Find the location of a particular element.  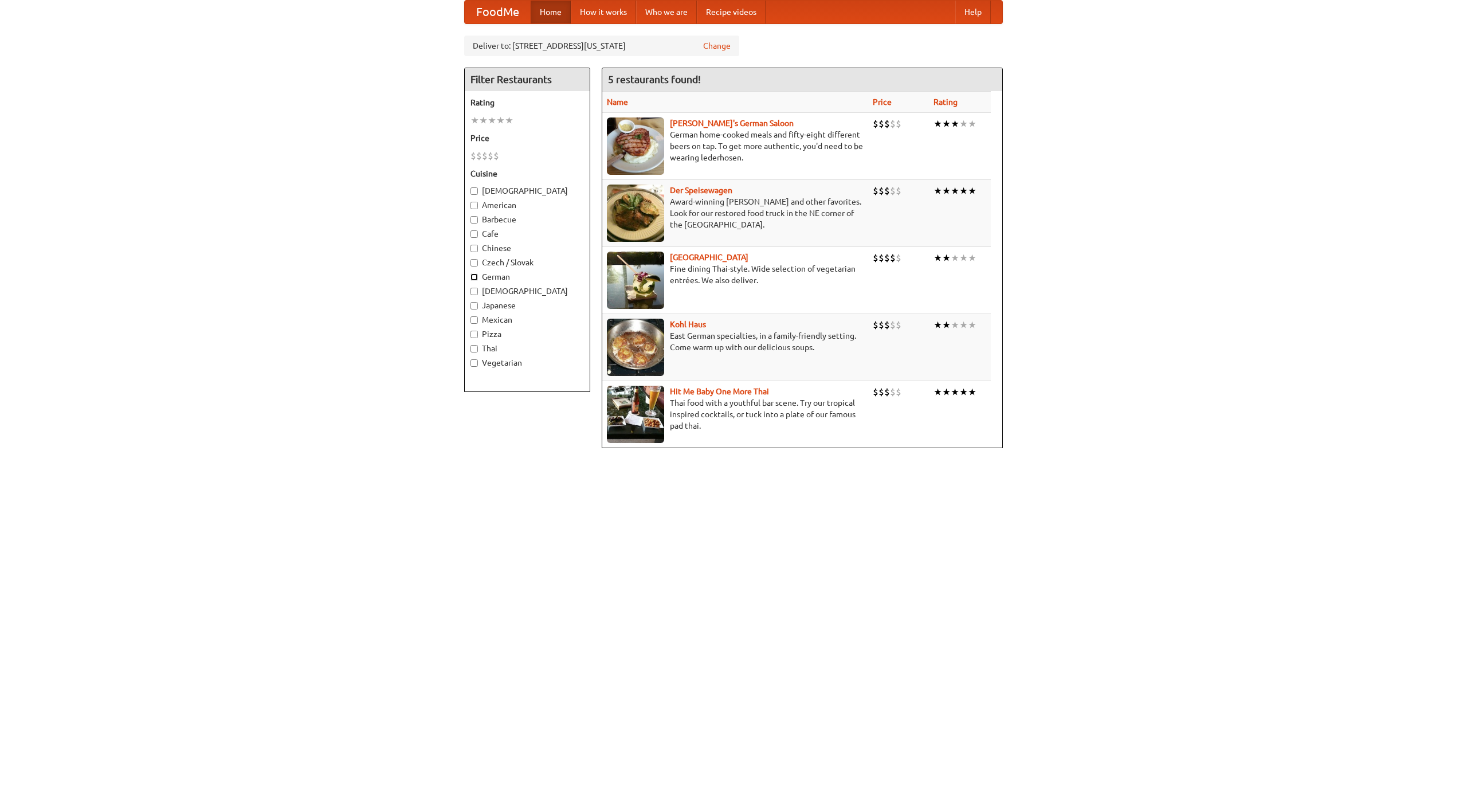

label: German is located at coordinates (527, 277).